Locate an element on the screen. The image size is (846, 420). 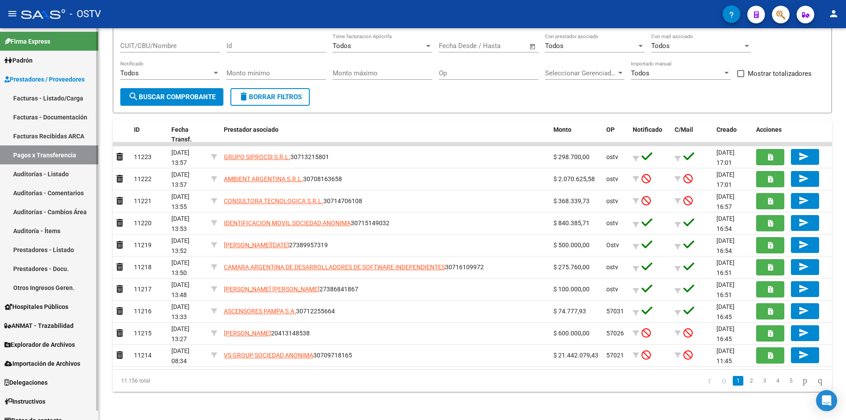
span: IDENTIFICACION MOVIL SOCIEDAD ANONIMA is located at coordinates (287, 223).